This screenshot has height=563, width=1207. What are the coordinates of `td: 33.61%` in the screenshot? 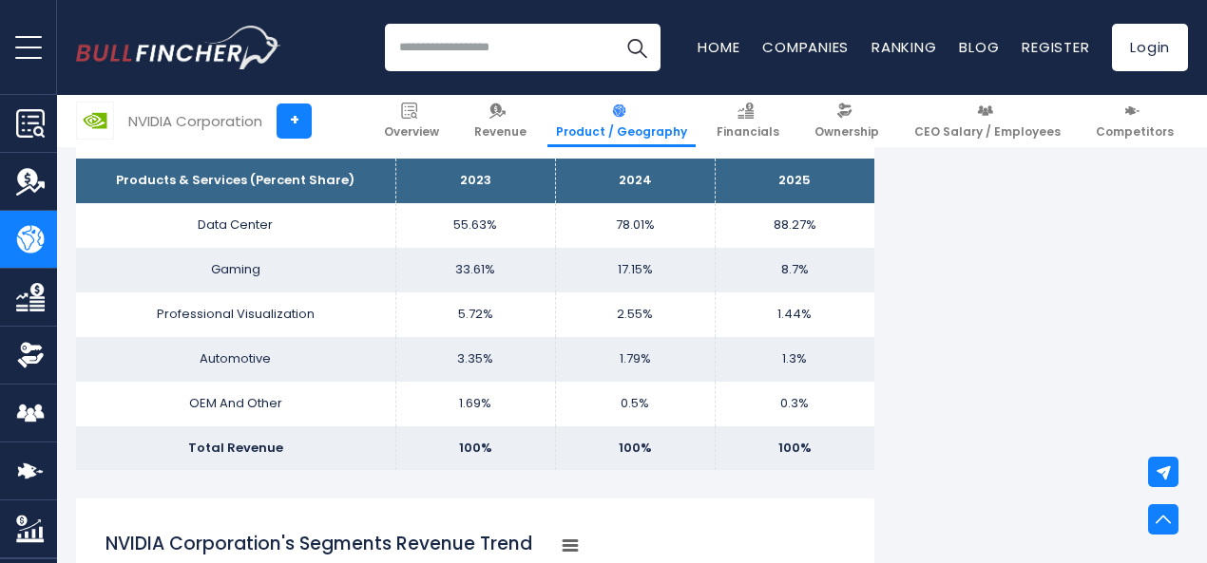 It's located at (475, 270).